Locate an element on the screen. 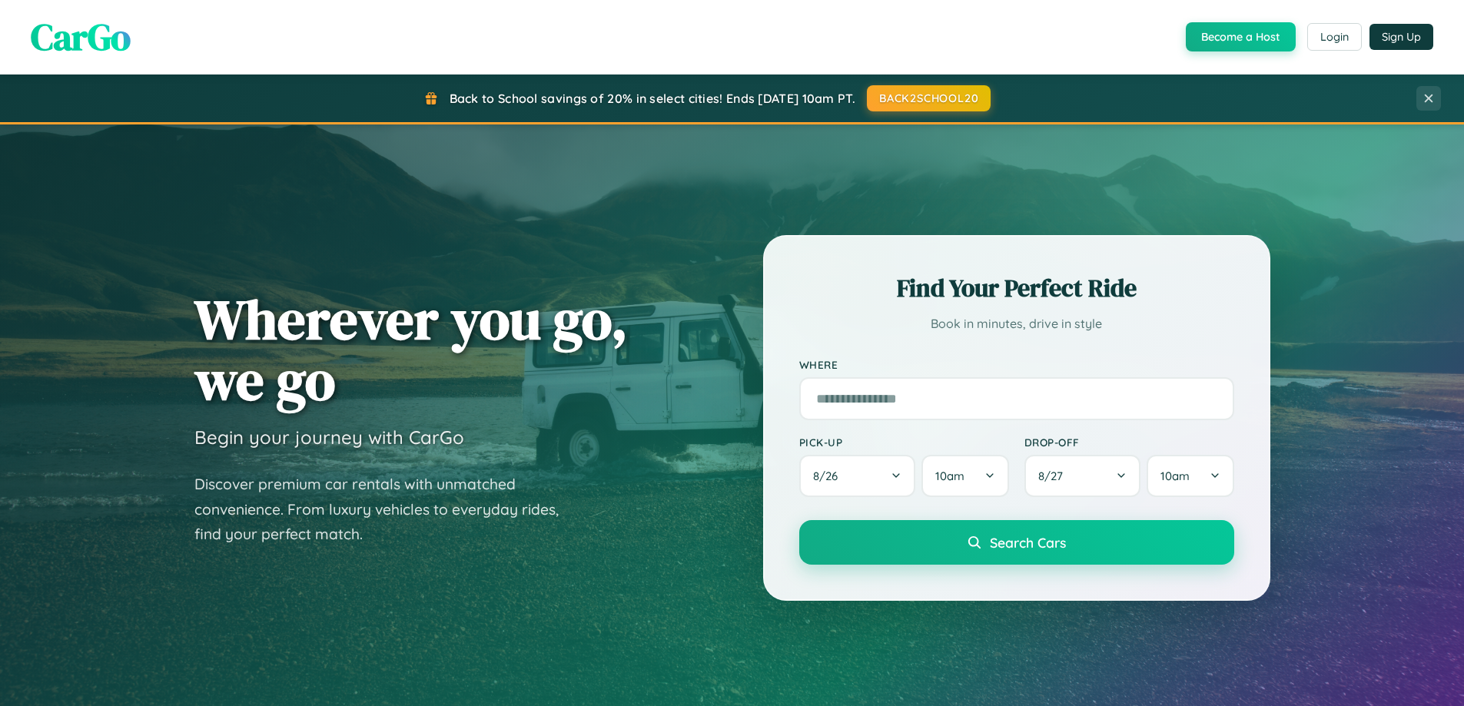 The width and height of the screenshot is (1464, 706). h2: Find Your Perfect Ride is located at coordinates (1017, 288).